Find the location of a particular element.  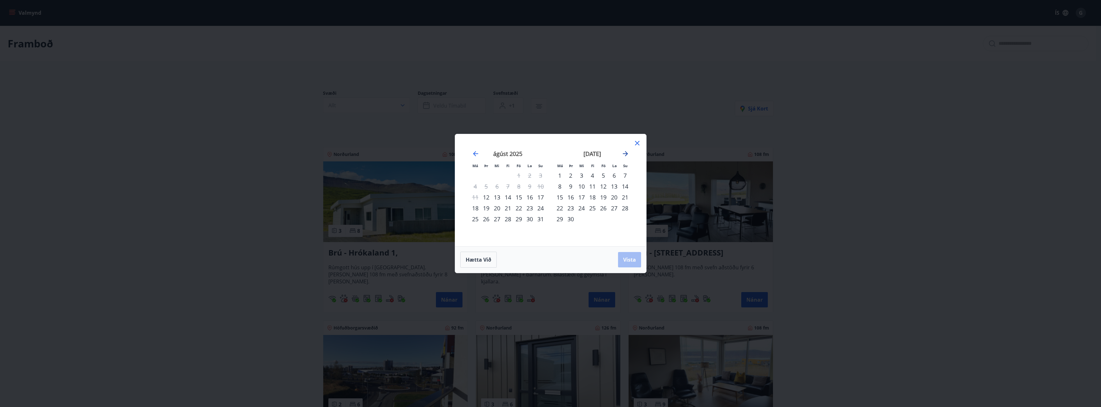

td: Choose miðvikudagur, 27. ágúst 2025 as your check-in date. It’s available. is located at coordinates (497, 219).